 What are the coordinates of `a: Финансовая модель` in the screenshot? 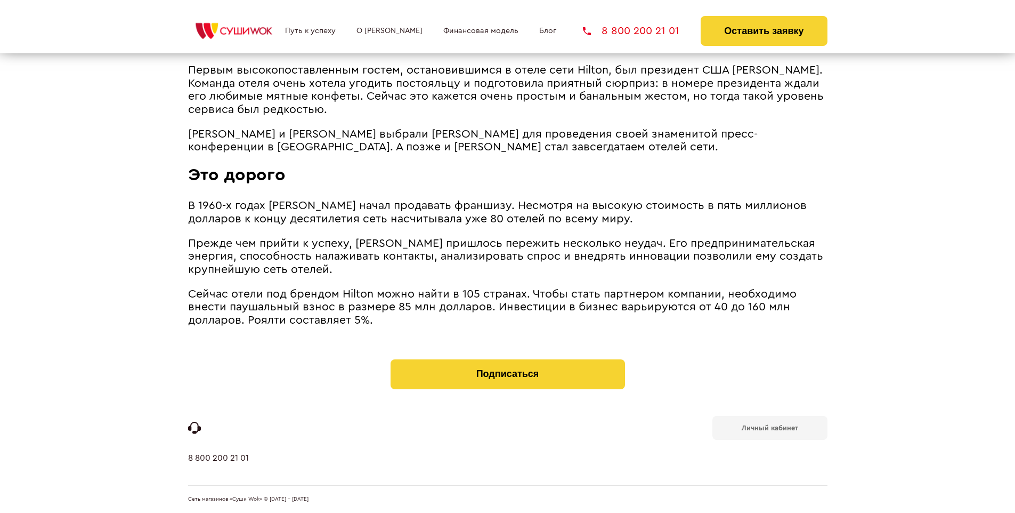 It's located at (481, 31).